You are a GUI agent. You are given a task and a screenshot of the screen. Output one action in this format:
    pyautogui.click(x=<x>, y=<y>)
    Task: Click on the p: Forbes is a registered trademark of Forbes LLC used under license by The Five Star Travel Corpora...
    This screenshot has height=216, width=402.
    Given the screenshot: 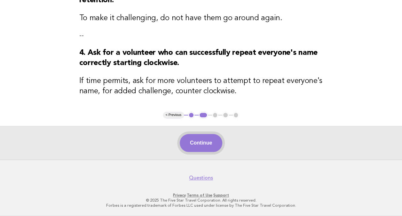 What is the action you would take?
    pyautogui.click(x=201, y=205)
    